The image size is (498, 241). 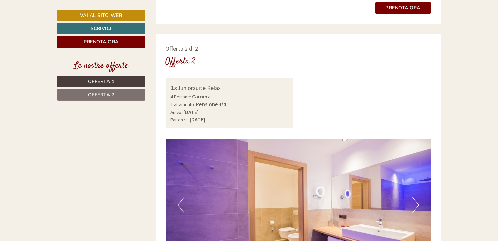 What do you see at coordinates (211, 104) in the screenshot?
I see `b: Pensione 3/4` at bounding box center [211, 104].